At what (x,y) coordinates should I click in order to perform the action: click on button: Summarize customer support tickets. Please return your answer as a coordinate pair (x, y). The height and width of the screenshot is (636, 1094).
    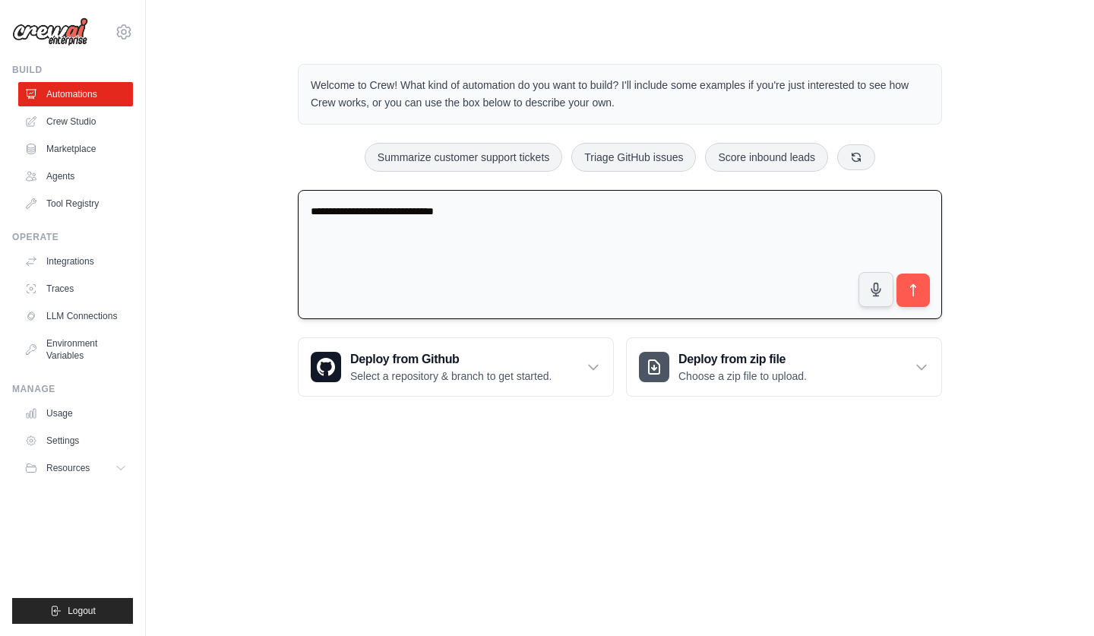
    Looking at the image, I should click on (464, 157).